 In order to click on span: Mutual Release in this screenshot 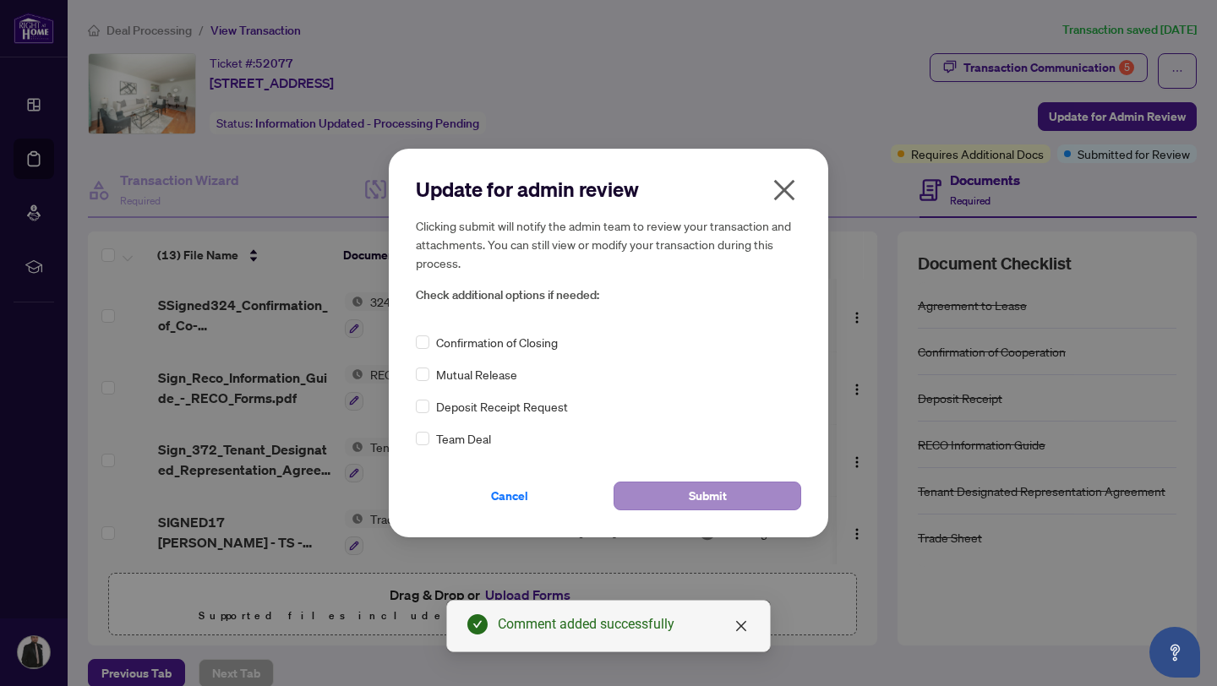, I will do `click(477, 374)`.